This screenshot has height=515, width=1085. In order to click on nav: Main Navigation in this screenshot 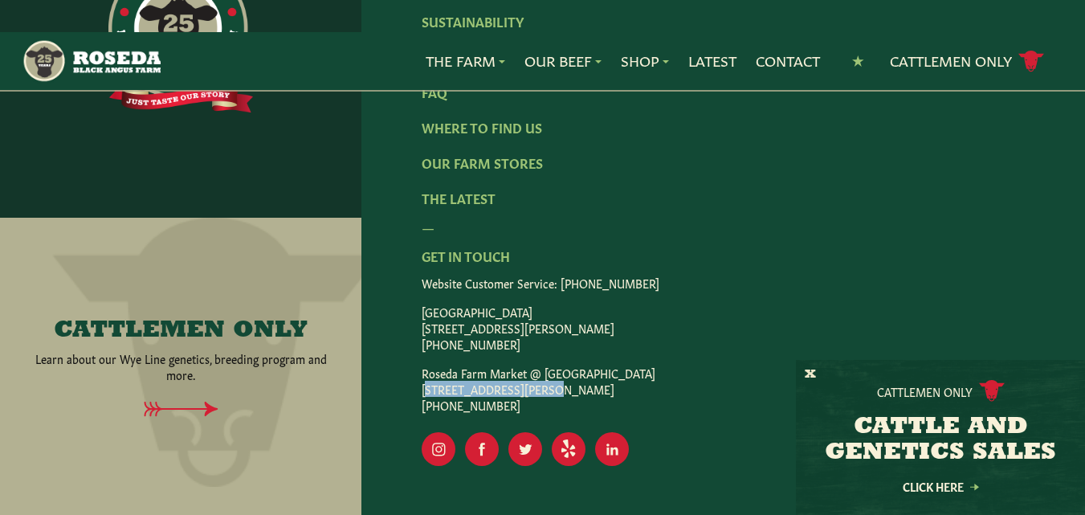, I will do `click(542, 61)`.